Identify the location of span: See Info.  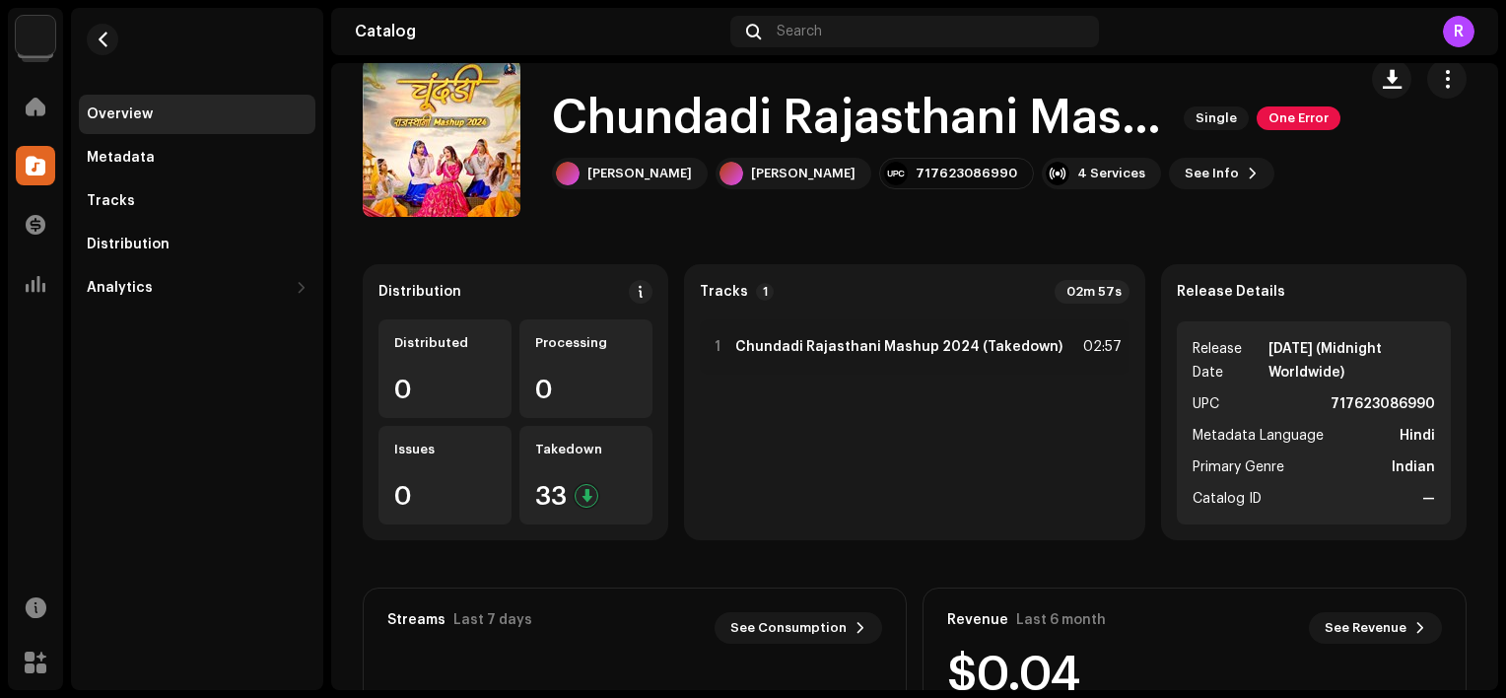
(1211, 173).